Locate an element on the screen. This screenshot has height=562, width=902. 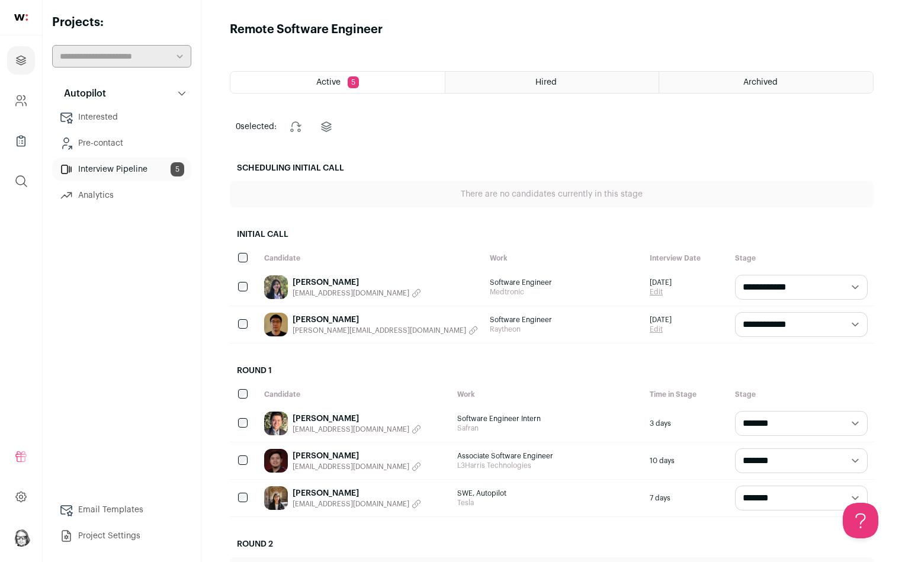
img: 86a631fa419c78cc344c0a2c9e4a0ca8b46d809305e3814a58f502afe0fba013.jpg is located at coordinates (276, 287).